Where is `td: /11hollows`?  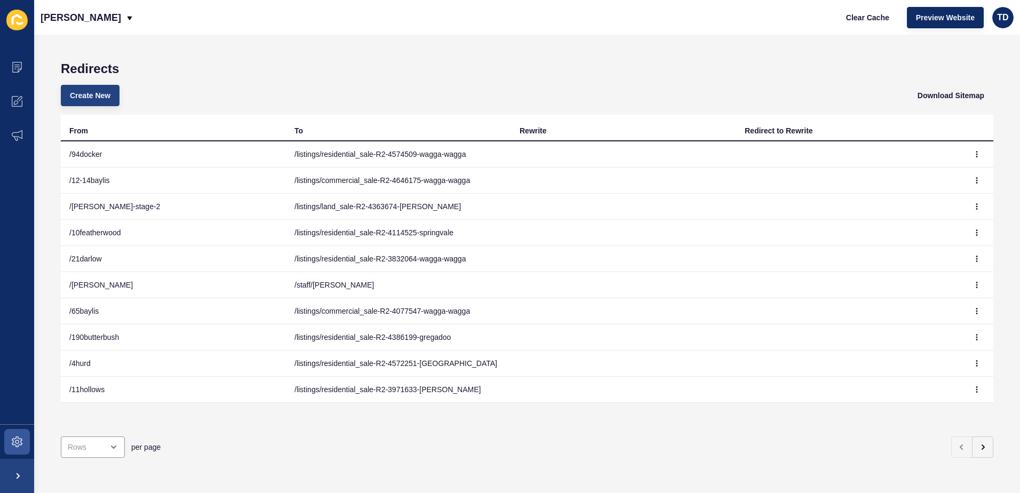 td: /11hollows is located at coordinates (173, 390).